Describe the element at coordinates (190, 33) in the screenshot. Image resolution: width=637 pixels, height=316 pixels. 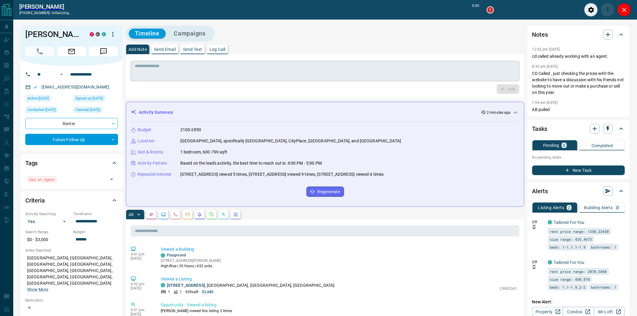
I see `button: Campaigns` at that location.